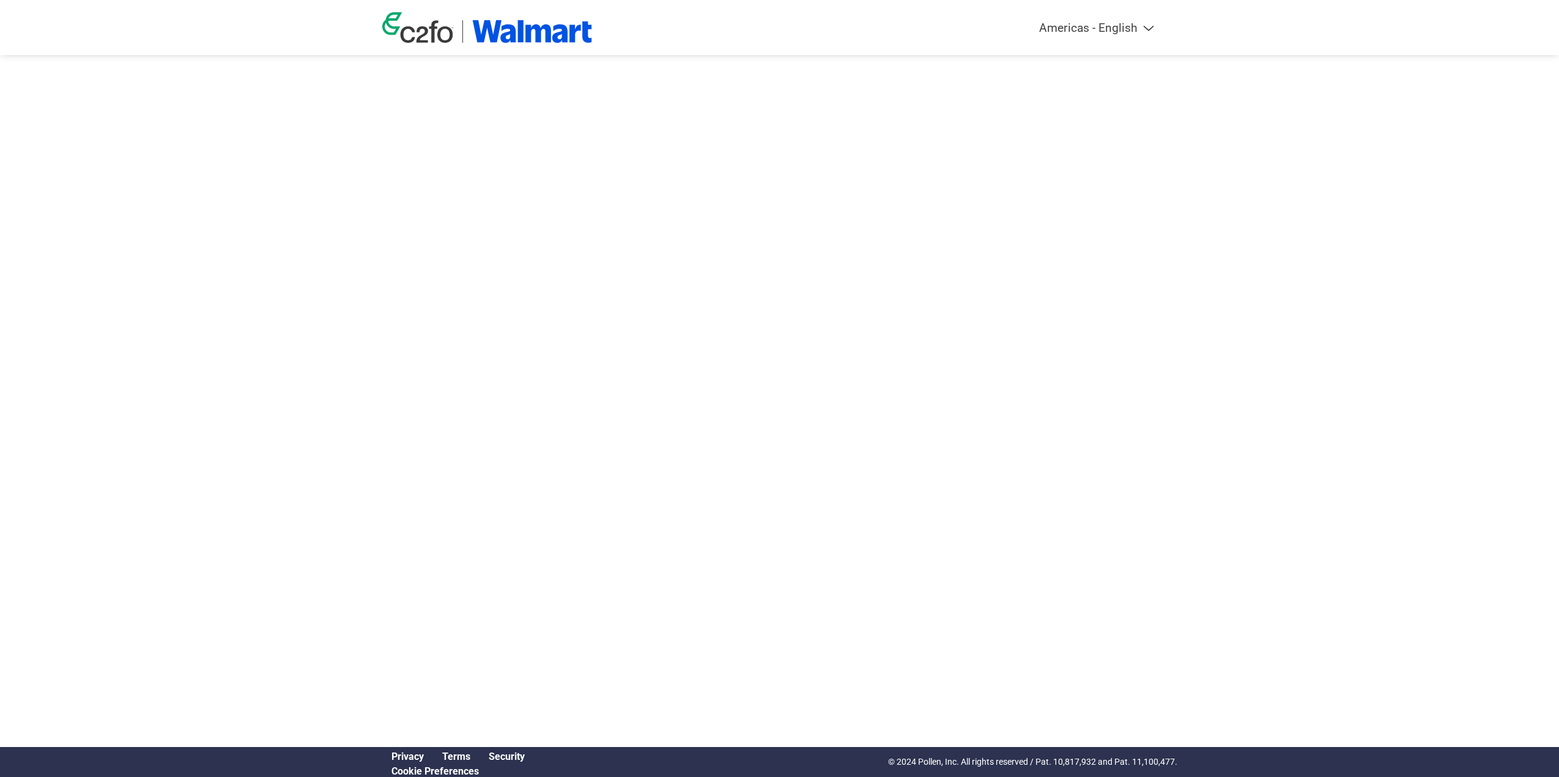 The height and width of the screenshot is (777, 1559). I want to click on div: Open Cookie Preferences Modal, so click(458, 771).